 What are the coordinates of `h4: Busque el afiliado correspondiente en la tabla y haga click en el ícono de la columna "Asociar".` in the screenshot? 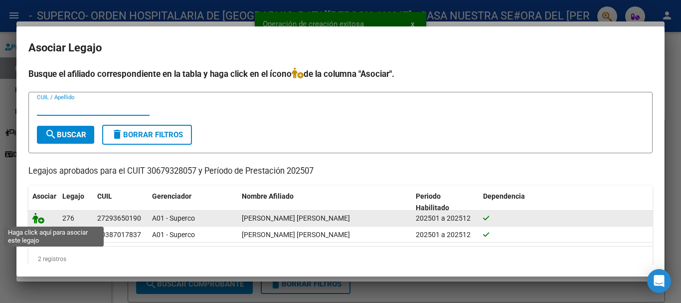 It's located at (341, 74).